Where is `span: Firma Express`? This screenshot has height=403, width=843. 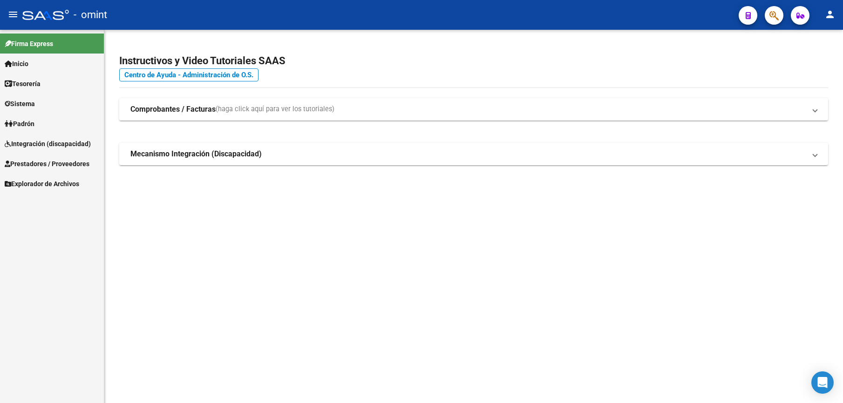
span: Firma Express is located at coordinates (29, 44).